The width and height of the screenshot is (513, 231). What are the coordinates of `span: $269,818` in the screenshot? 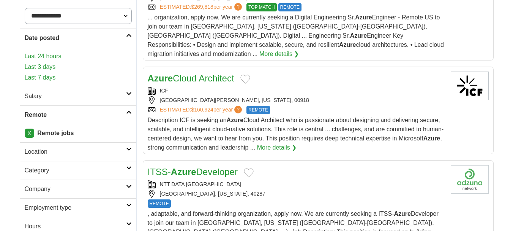 It's located at (202, 7).